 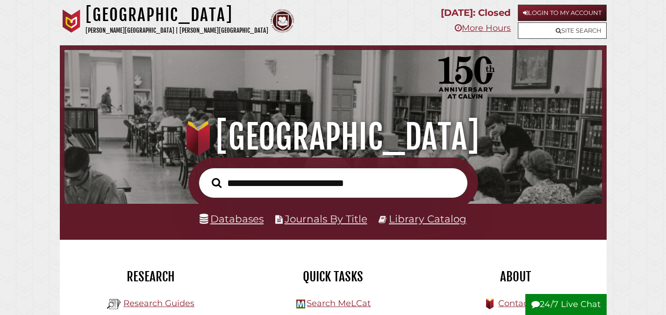 I want to click on img: Calvin University, so click(x=71, y=21).